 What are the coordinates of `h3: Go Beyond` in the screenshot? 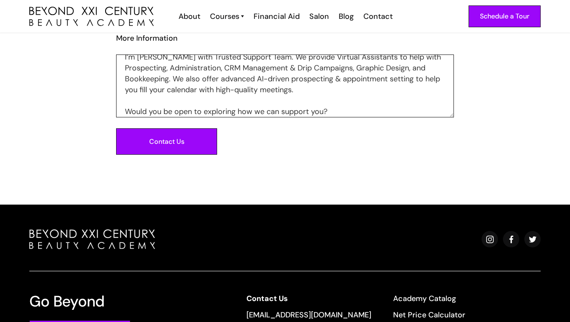 It's located at (67, 301).